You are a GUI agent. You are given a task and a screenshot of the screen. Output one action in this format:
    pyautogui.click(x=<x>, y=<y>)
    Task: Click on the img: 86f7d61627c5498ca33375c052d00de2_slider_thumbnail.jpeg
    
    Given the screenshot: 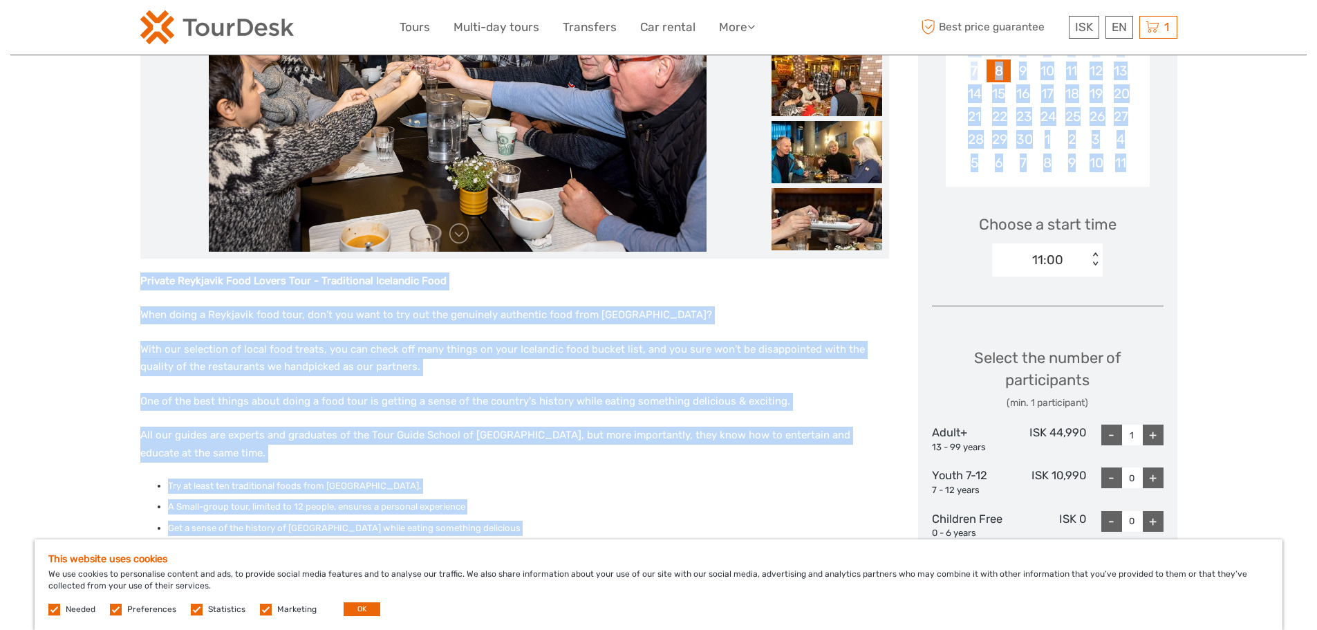 What is the action you would take?
    pyautogui.click(x=827, y=152)
    